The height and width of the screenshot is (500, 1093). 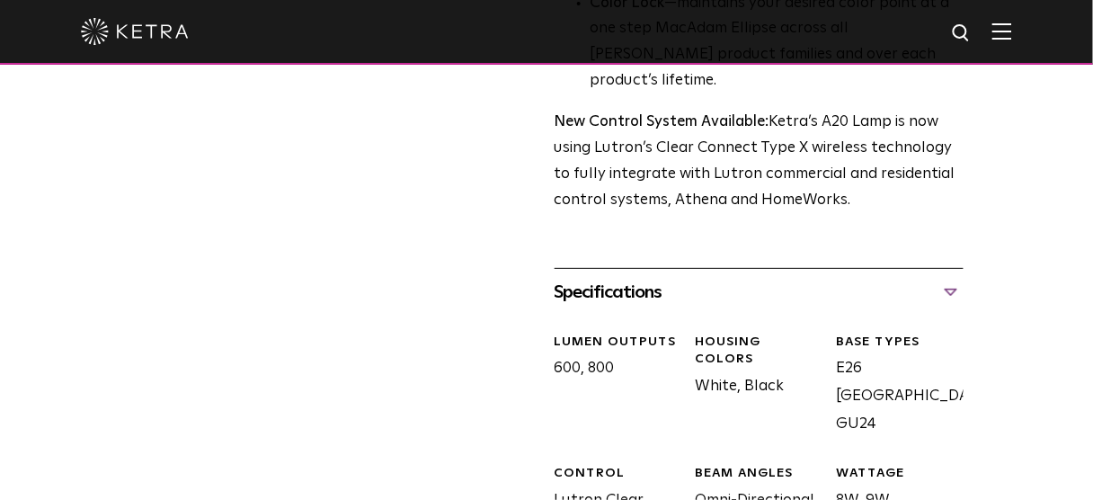 I want to click on div: WATTAGE, so click(x=899, y=474).